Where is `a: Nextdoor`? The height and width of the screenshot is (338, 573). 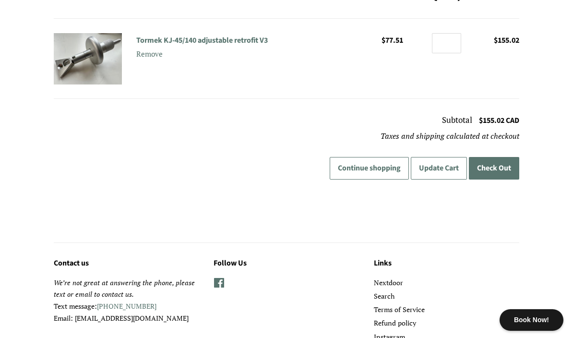 a: Nextdoor is located at coordinates (389, 282).